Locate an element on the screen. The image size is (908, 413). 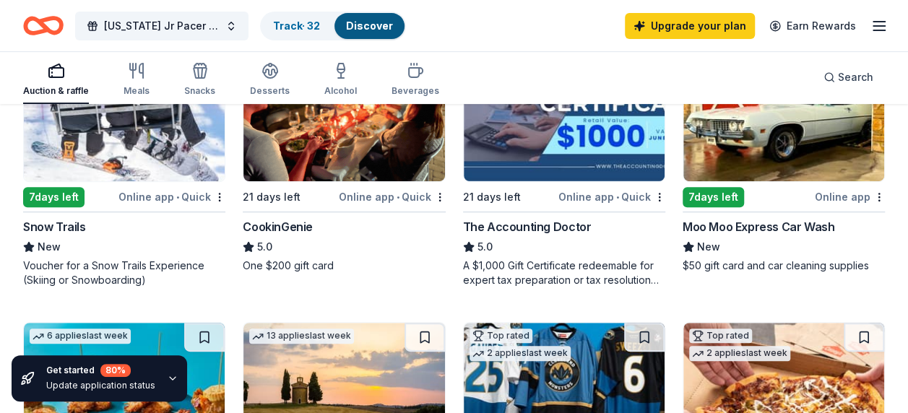
button: Beverages is located at coordinates (415, 80).